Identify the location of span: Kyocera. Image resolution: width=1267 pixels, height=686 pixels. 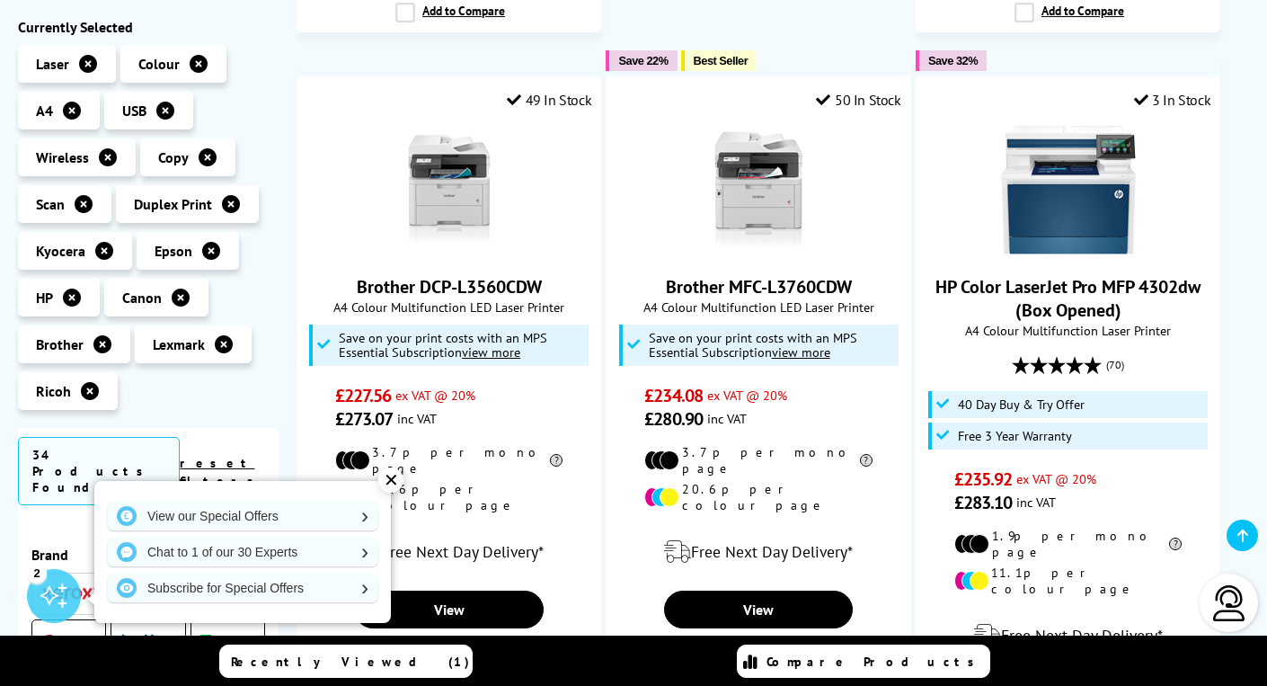
(60, 251).